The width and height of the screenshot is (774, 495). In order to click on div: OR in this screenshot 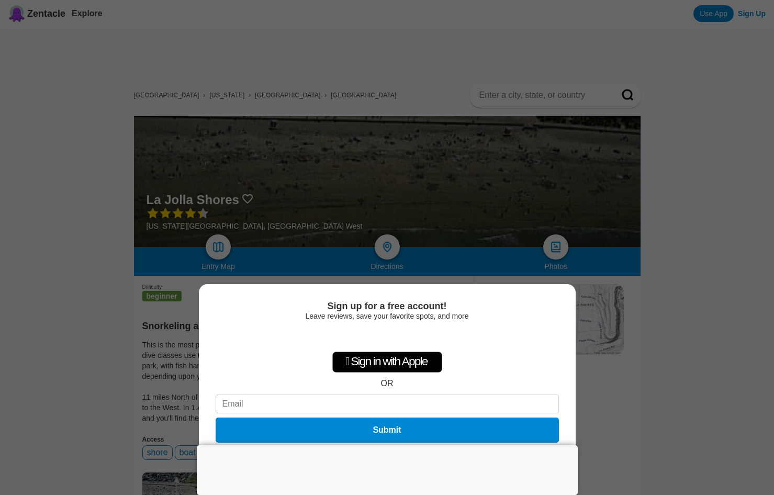, I will do `click(387, 384)`.